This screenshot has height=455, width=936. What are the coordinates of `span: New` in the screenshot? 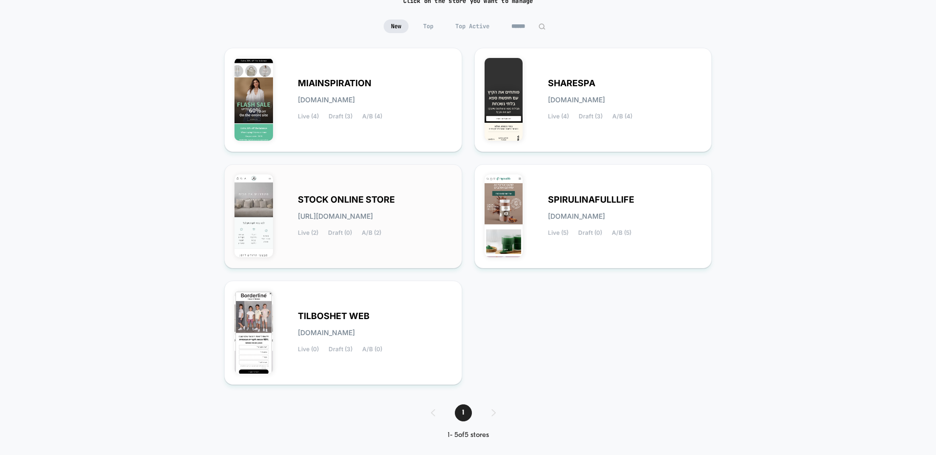 It's located at (396, 26).